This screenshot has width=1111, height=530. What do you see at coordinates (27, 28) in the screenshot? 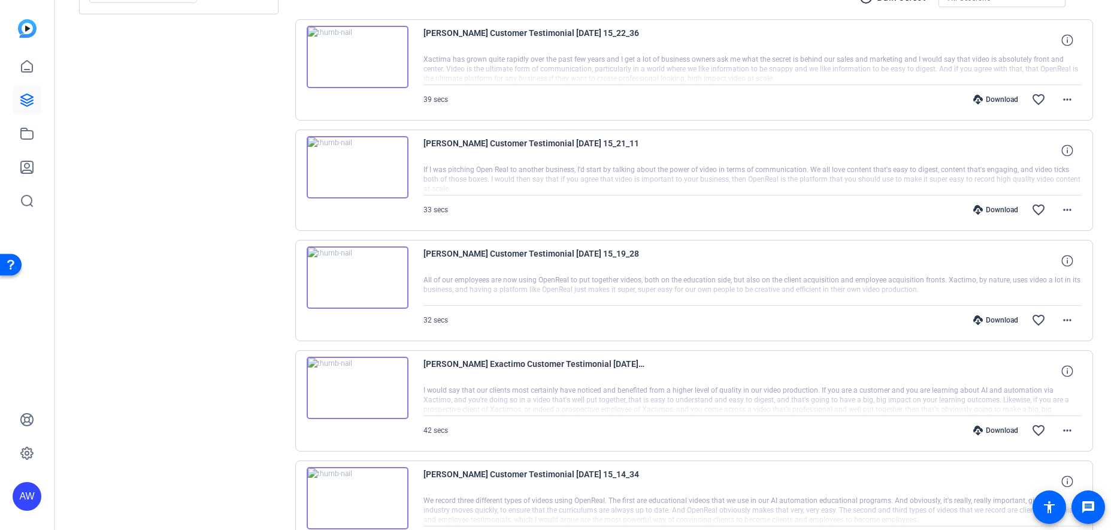
I see `img: blue-gradient.svg` at bounding box center [27, 28].